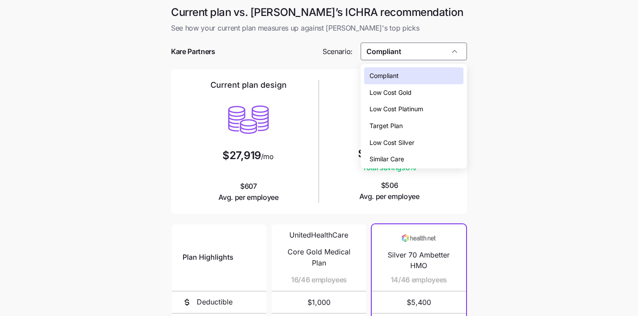  I want to click on span: /mo, so click(267, 157).